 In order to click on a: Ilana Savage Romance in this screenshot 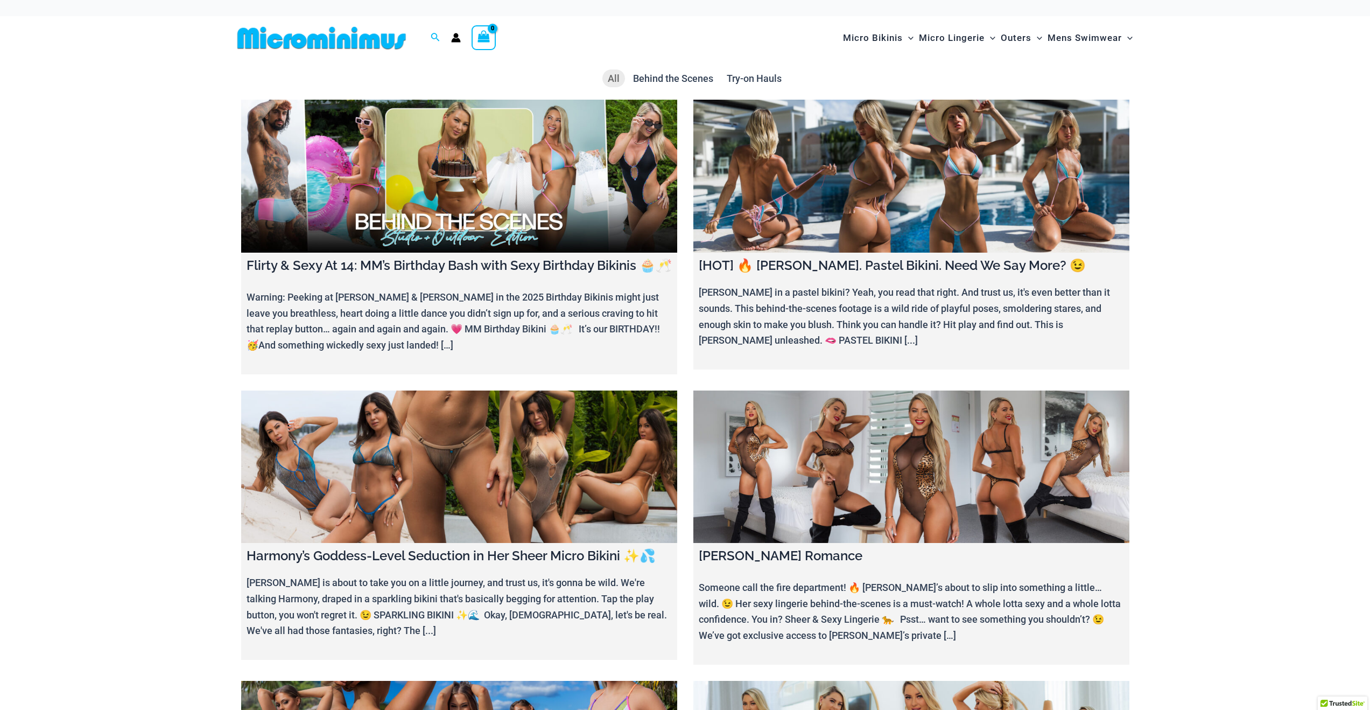, I will do `click(911, 467)`.